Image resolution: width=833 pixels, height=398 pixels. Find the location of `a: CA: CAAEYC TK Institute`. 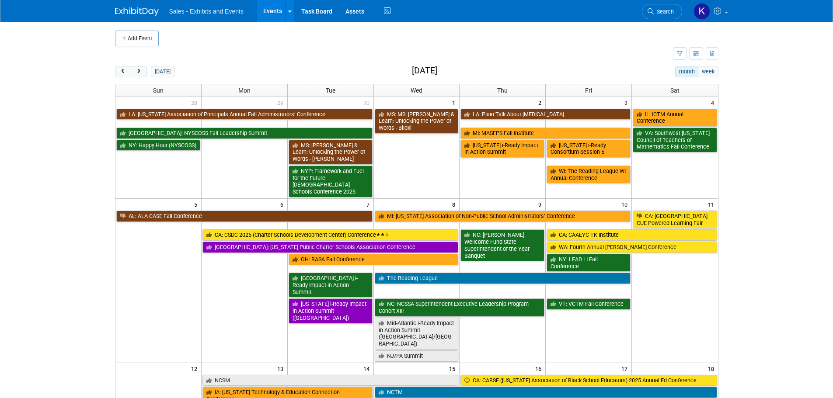

a: CA: CAAEYC TK Institute is located at coordinates (632, 235).